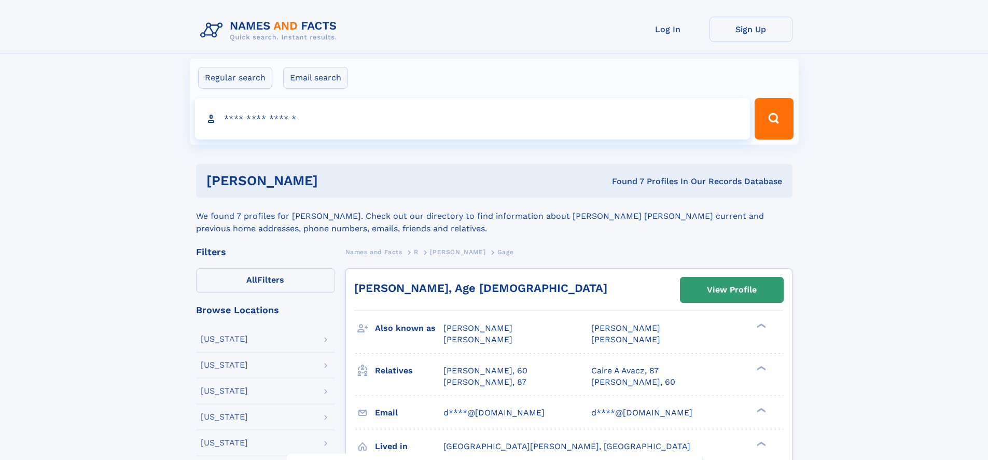 The image size is (988, 460). What do you see at coordinates (315, 78) in the screenshot?
I see `label: Email search` at bounding box center [315, 78].